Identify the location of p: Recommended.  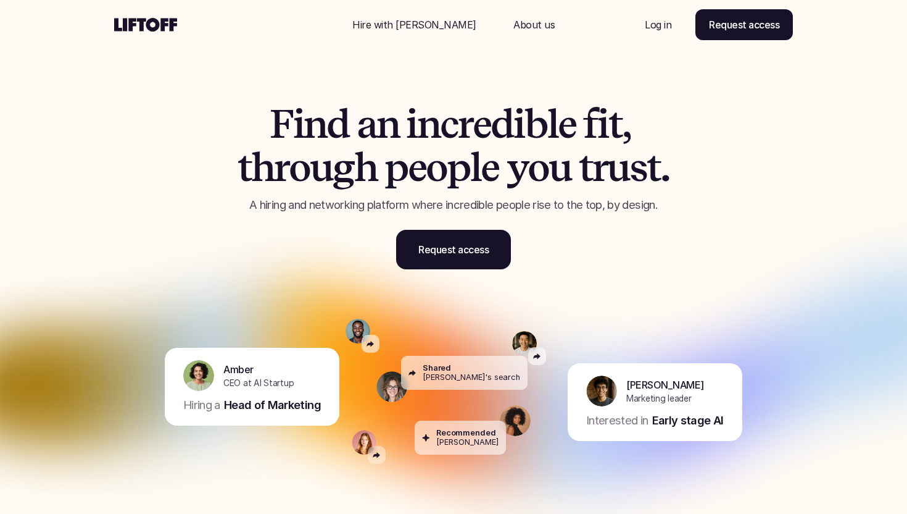
(466, 432).